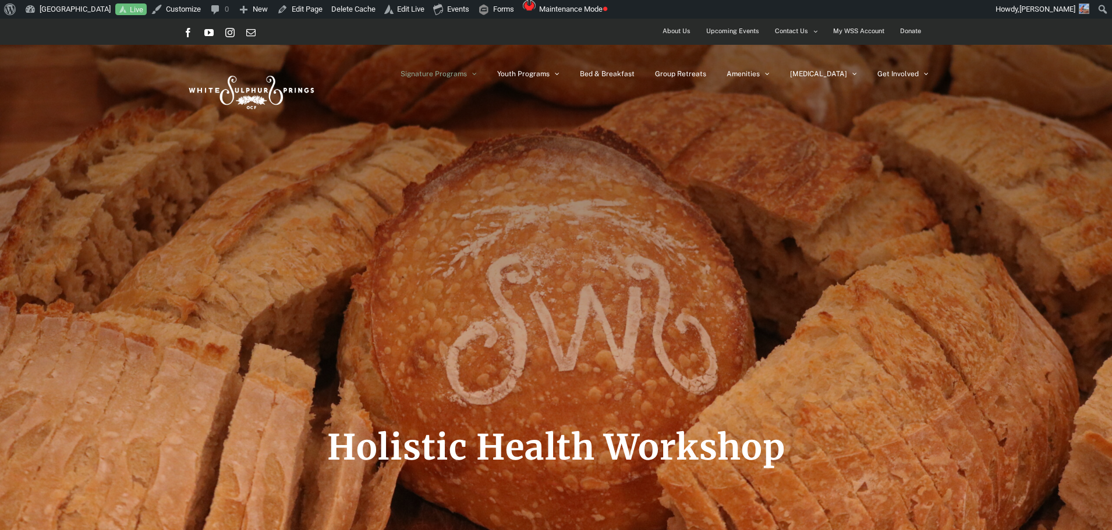 This screenshot has width=1112, height=530. What do you see at coordinates (434, 74) in the screenshot?
I see `span: Signature Programs` at bounding box center [434, 74].